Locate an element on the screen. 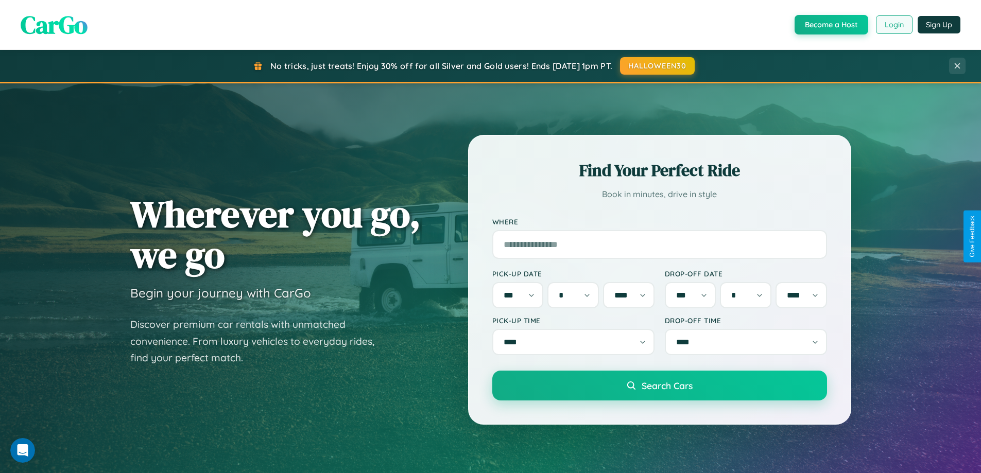  button: Login is located at coordinates (894, 25).